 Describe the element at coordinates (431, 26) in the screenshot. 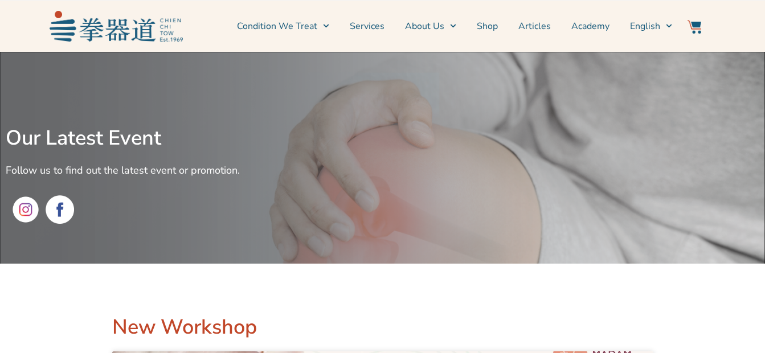

I see `nav: Menu` at that location.